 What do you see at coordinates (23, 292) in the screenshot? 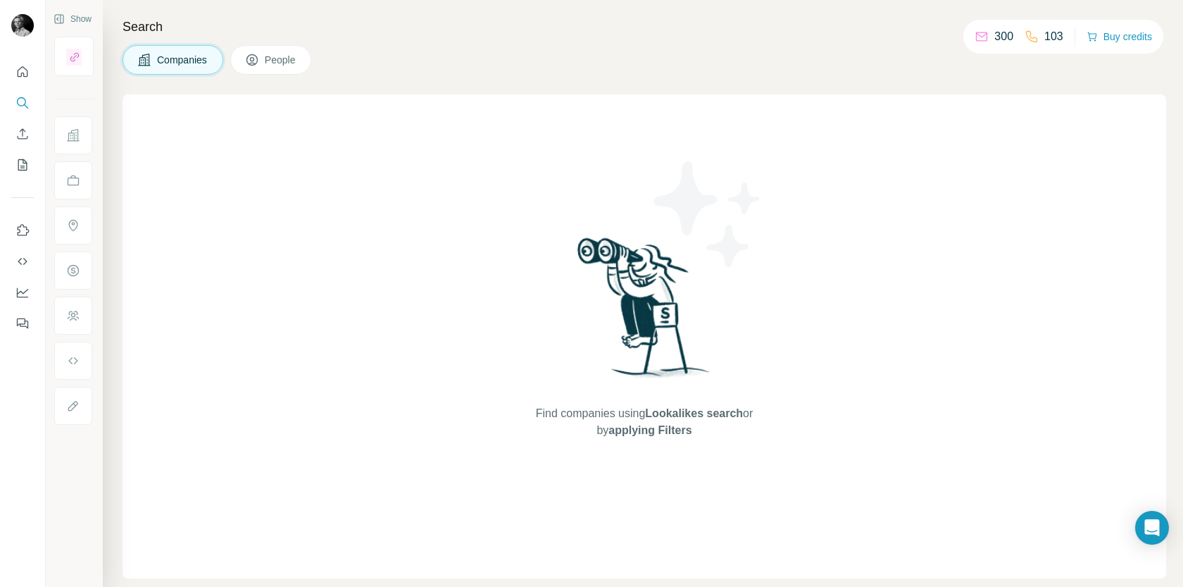
I see `button: Dashboard` at bounding box center [23, 292].